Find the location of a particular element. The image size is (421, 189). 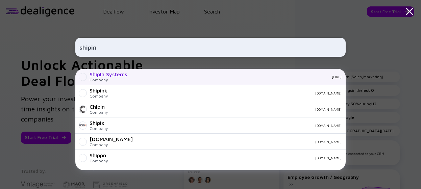

div: Shippn is located at coordinates (99, 155).